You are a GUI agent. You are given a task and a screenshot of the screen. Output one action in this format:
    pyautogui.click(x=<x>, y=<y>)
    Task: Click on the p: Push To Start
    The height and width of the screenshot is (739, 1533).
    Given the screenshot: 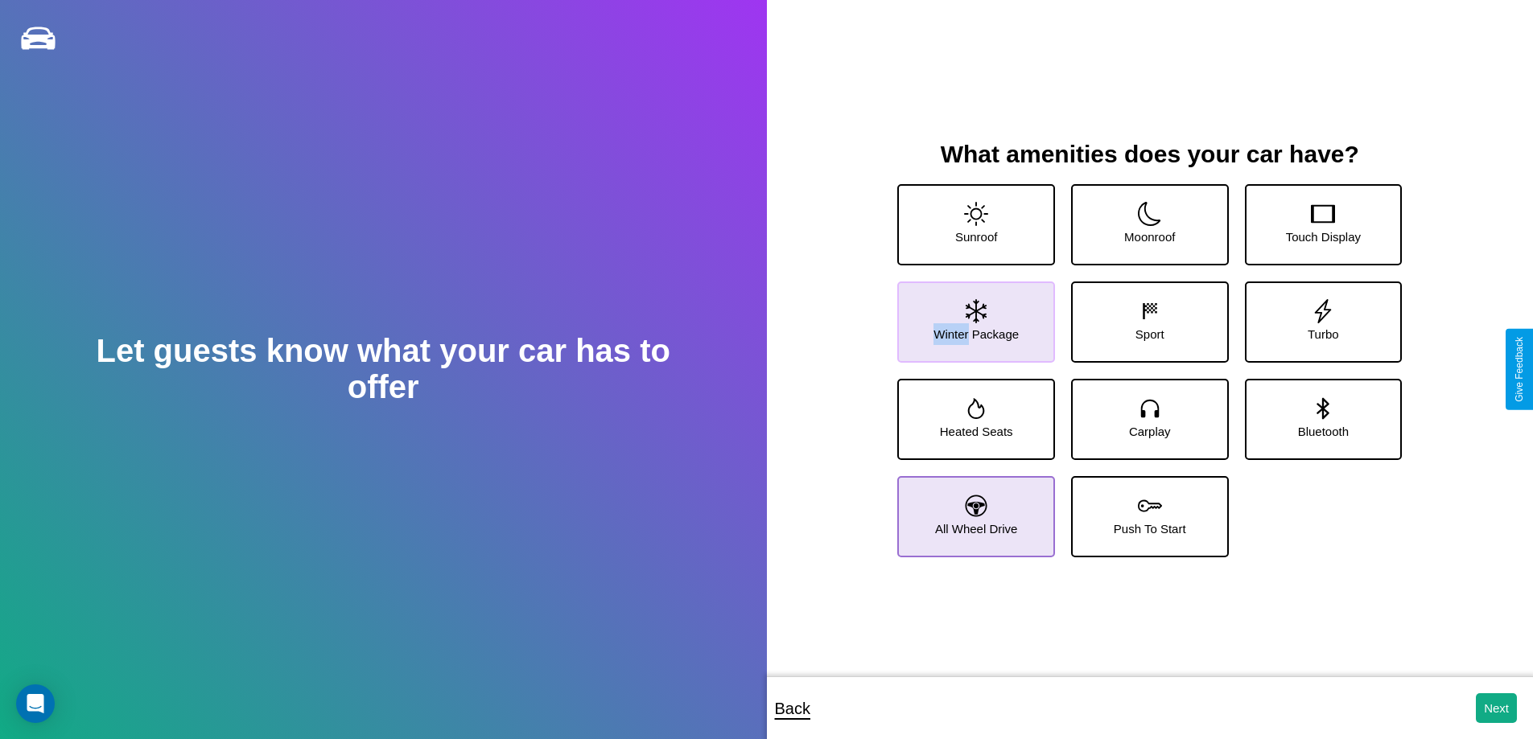 What is the action you would take?
    pyautogui.click(x=1150, y=529)
    